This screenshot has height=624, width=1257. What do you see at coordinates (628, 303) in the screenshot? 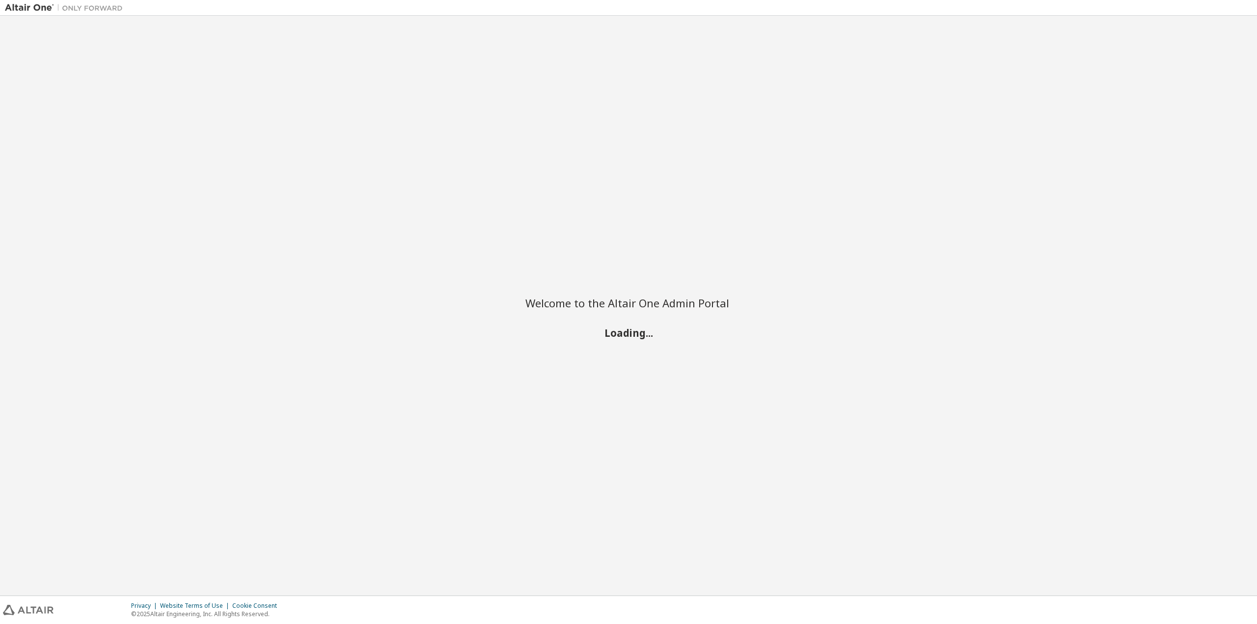
I see `h2: Welcome to the Altair One Admin Portal` at bounding box center [628, 303].